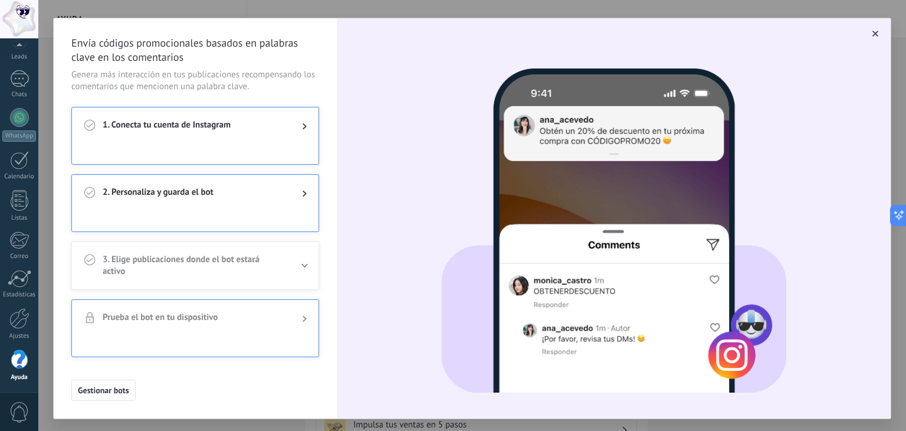 This screenshot has width=906, height=431. I want to click on div: Chats, so click(19, 94).